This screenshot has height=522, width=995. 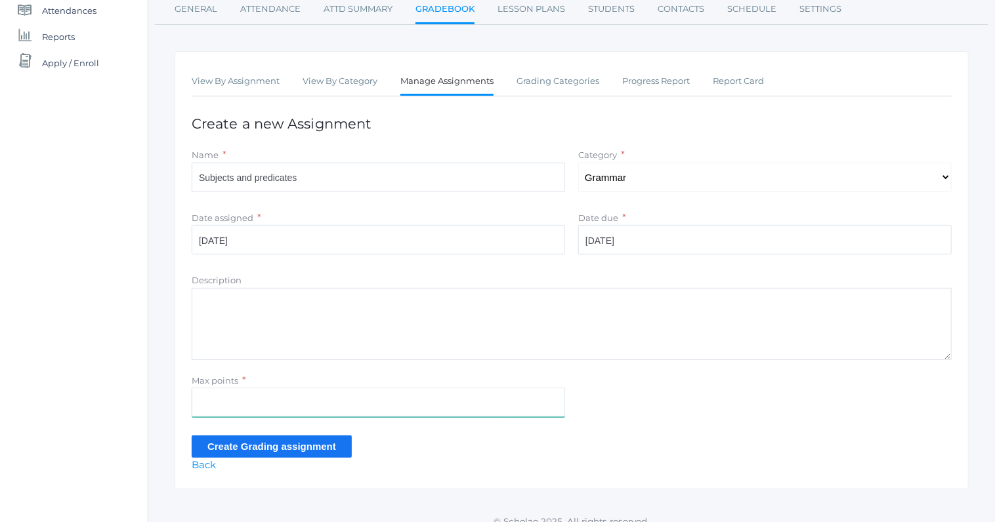 I want to click on label: Name, so click(x=205, y=155).